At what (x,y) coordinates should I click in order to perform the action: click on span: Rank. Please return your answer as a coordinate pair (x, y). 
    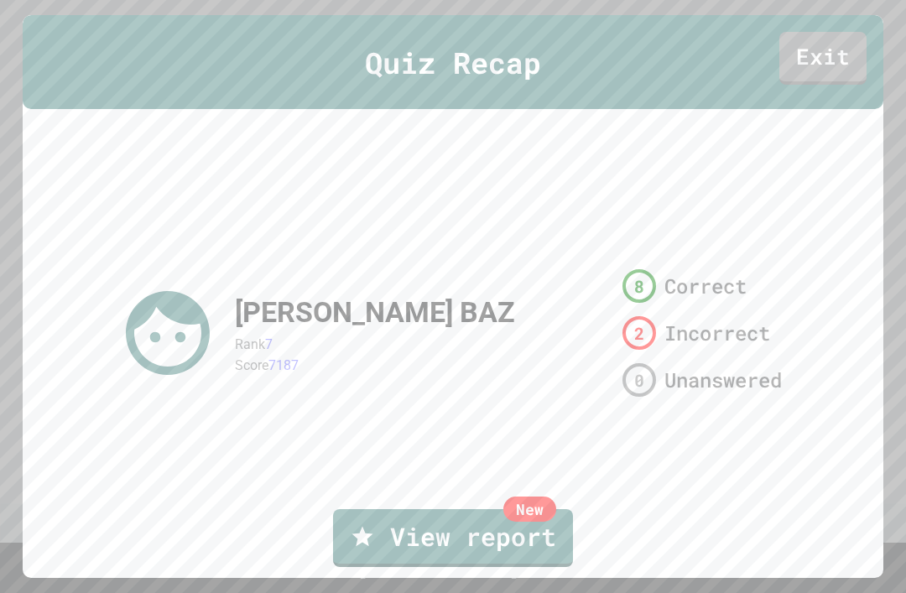
    Looking at the image, I should click on (250, 344).